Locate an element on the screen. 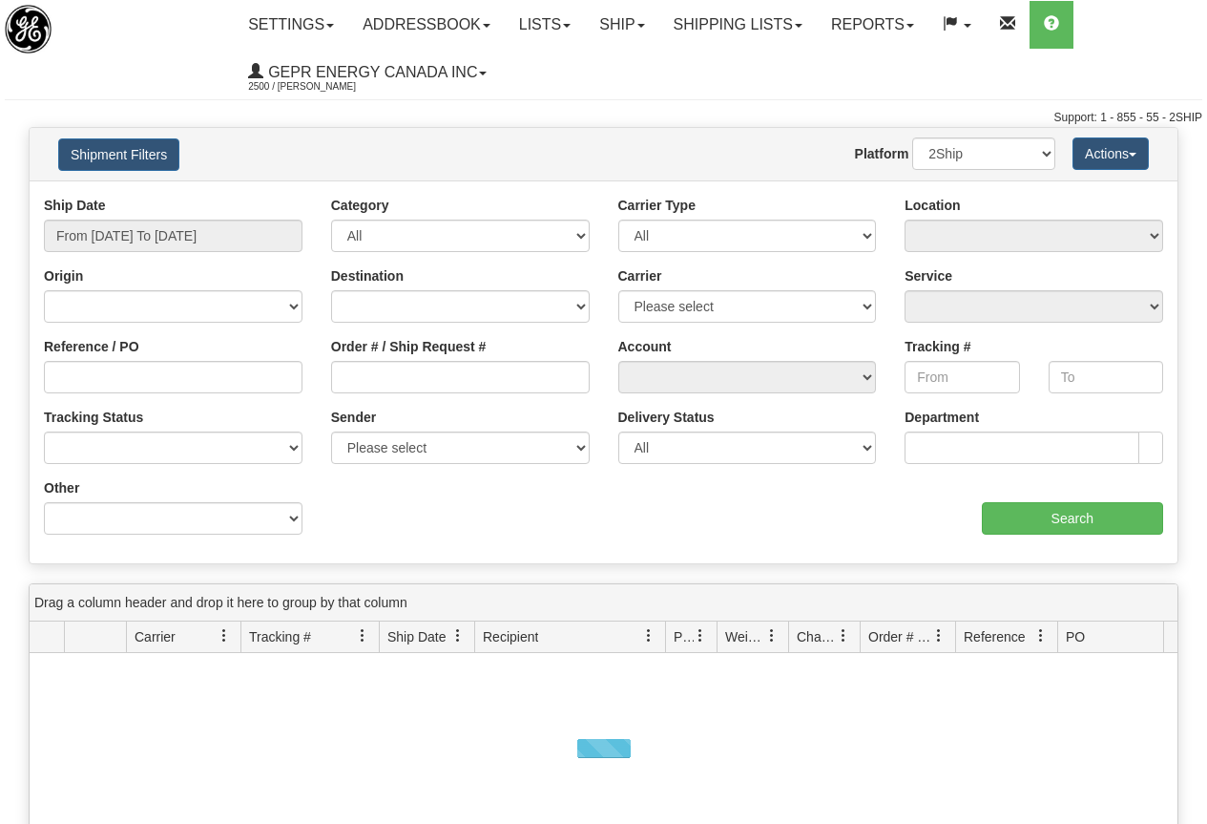  span: Reference is located at coordinates (994, 637).